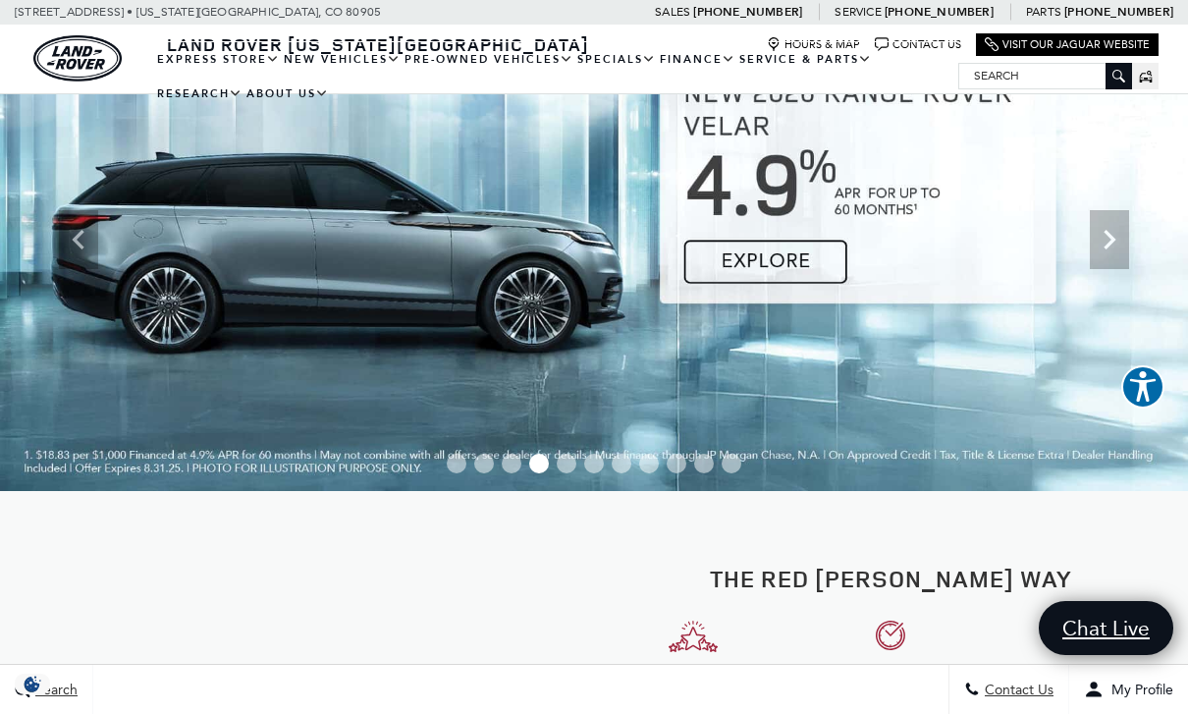 This screenshot has width=1188, height=714. What do you see at coordinates (78, 58) in the screenshot?
I see `a: land-rover` at bounding box center [78, 58].